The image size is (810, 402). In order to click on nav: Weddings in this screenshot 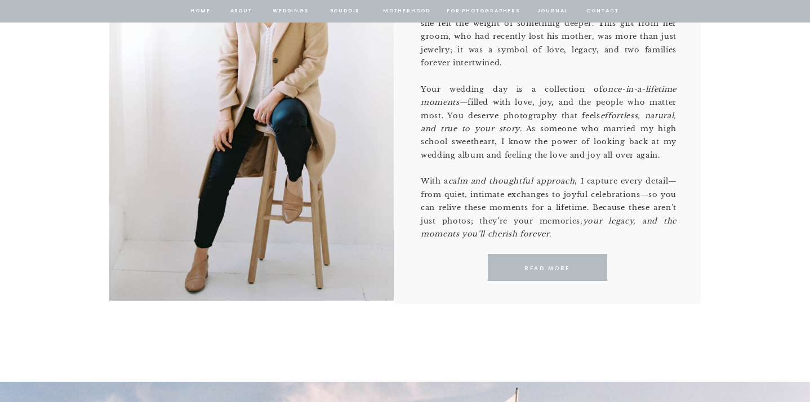, I will do `click(291, 11)`.